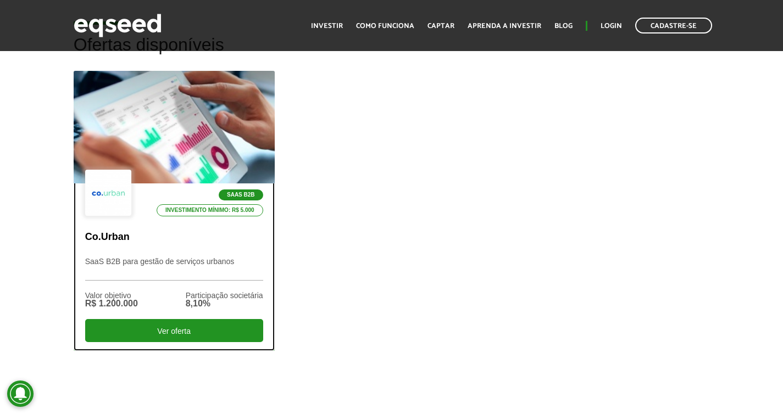 Image resolution: width=783 pixels, height=414 pixels. Describe the element at coordinates (174, 237) in the screenshot. I see `p: Co.Urban` at that location.